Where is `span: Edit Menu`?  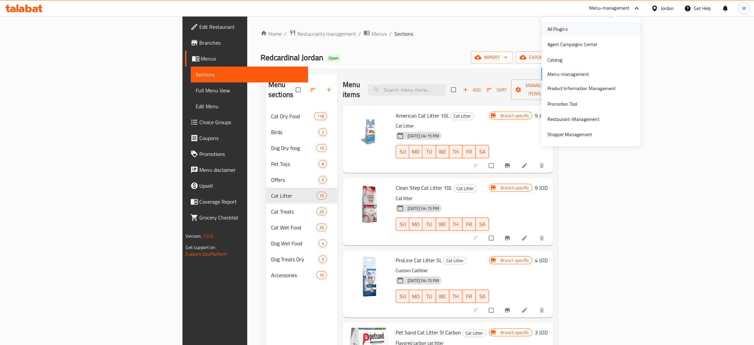
span: Edit Menu is located at coordinates (250, 106).